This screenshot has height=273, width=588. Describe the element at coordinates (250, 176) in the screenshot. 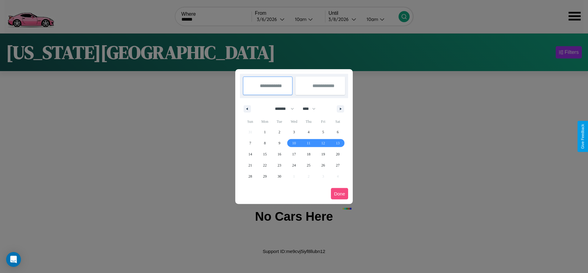

I see `button: 28` at that location.